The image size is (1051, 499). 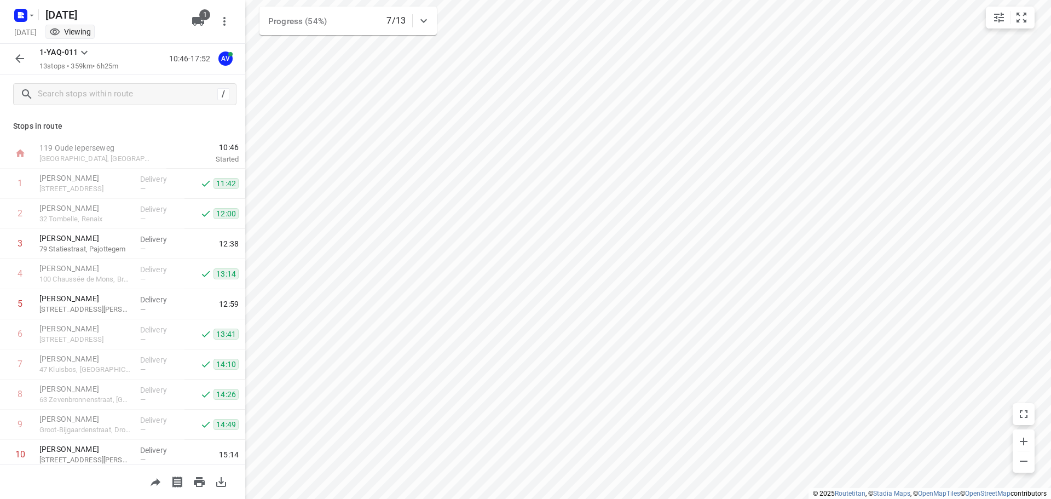 I want to click on button: Map settings, so click(x=999, y=18).